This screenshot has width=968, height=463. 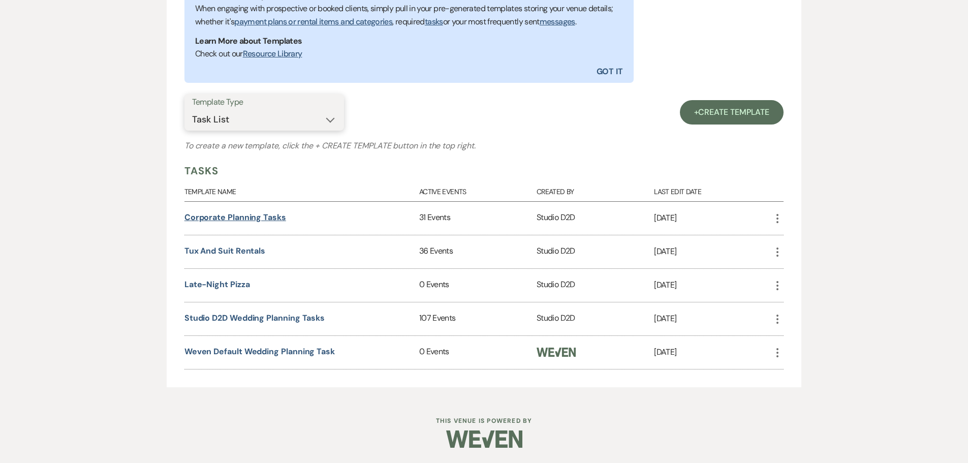 What do you see at coordinates (732, 112) in the screenshot?
I see `button: +Create Template` at bounding box center [732, 112].